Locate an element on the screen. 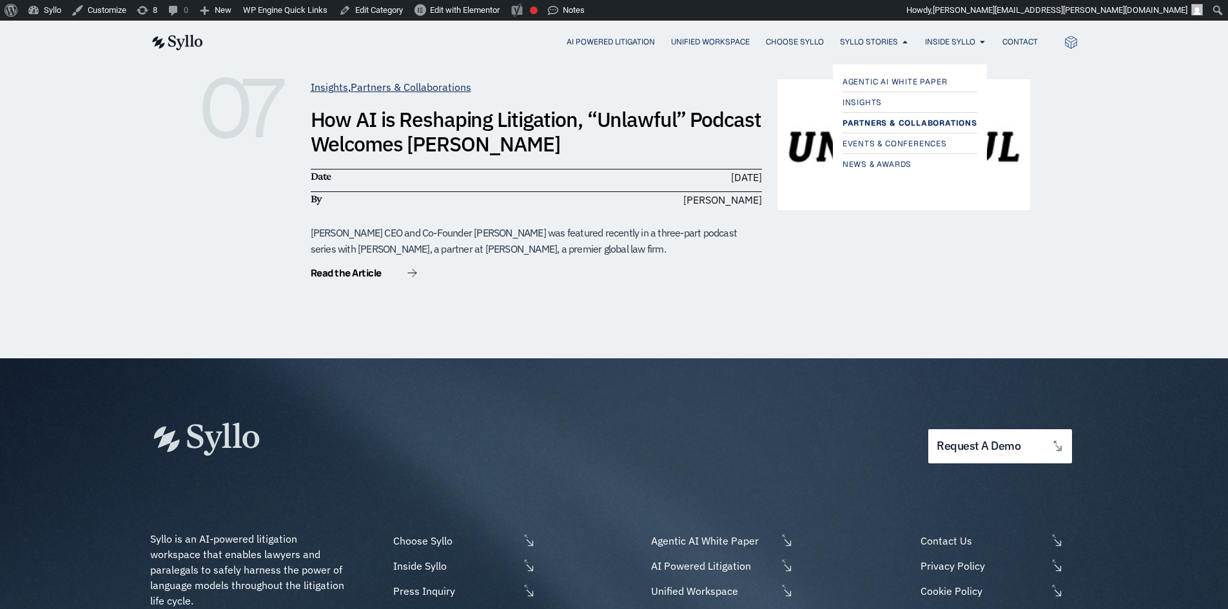 The height and width of the screenshot is (609, 1228). a: Privacy Policy is located at coordinates (997, 566).